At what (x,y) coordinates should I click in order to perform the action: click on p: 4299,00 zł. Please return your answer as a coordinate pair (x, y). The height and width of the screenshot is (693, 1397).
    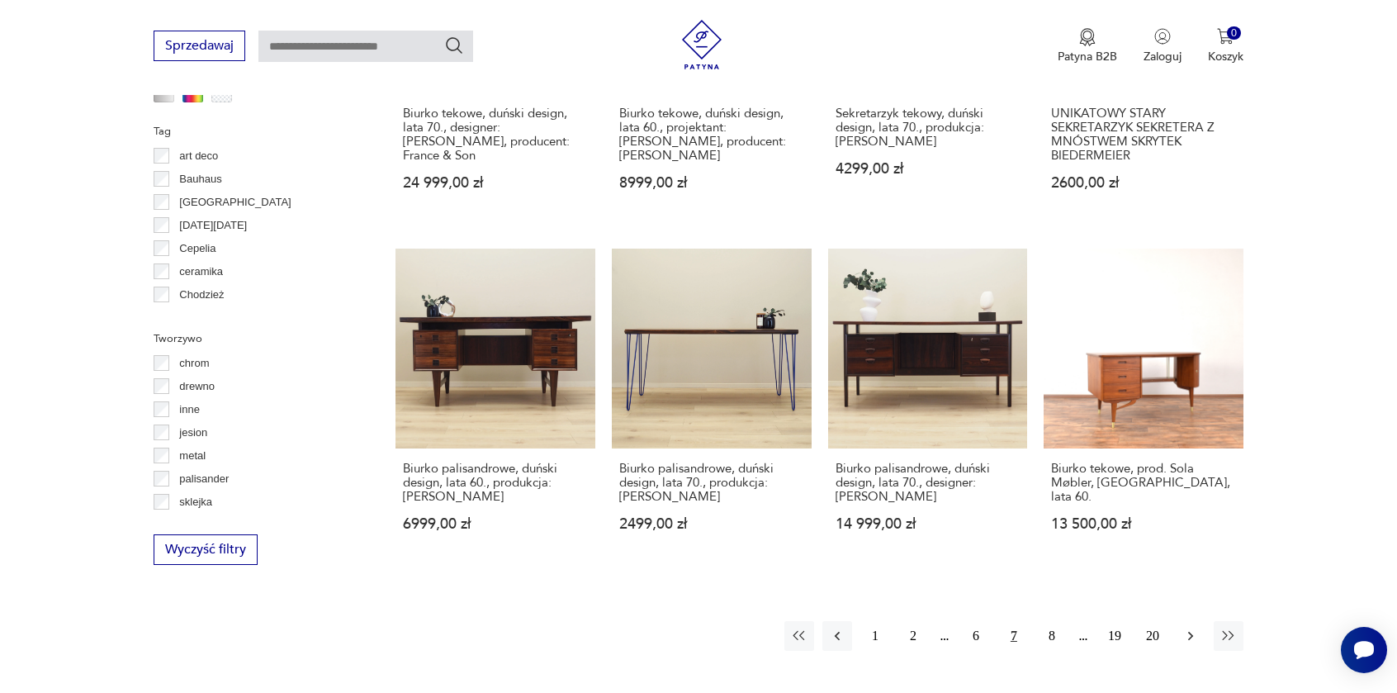
    Looking at the image, I should click on (928, 168).